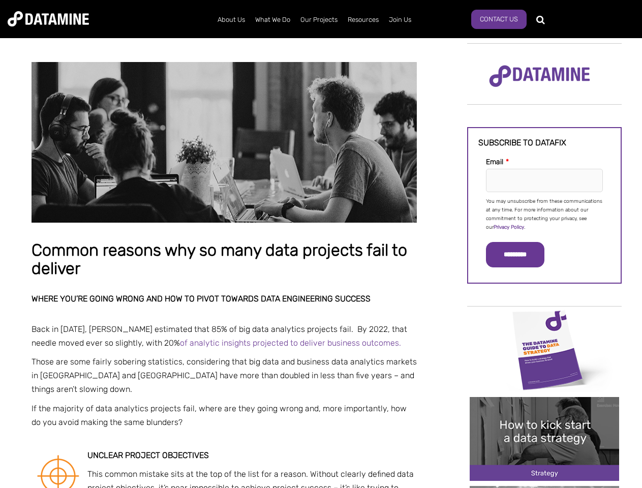 This screenshot has width=642, height=488. What do you see at coordinates (499, 19) in the screenshot?
I see `a: Contact Us` at bounding box center [499, 19].